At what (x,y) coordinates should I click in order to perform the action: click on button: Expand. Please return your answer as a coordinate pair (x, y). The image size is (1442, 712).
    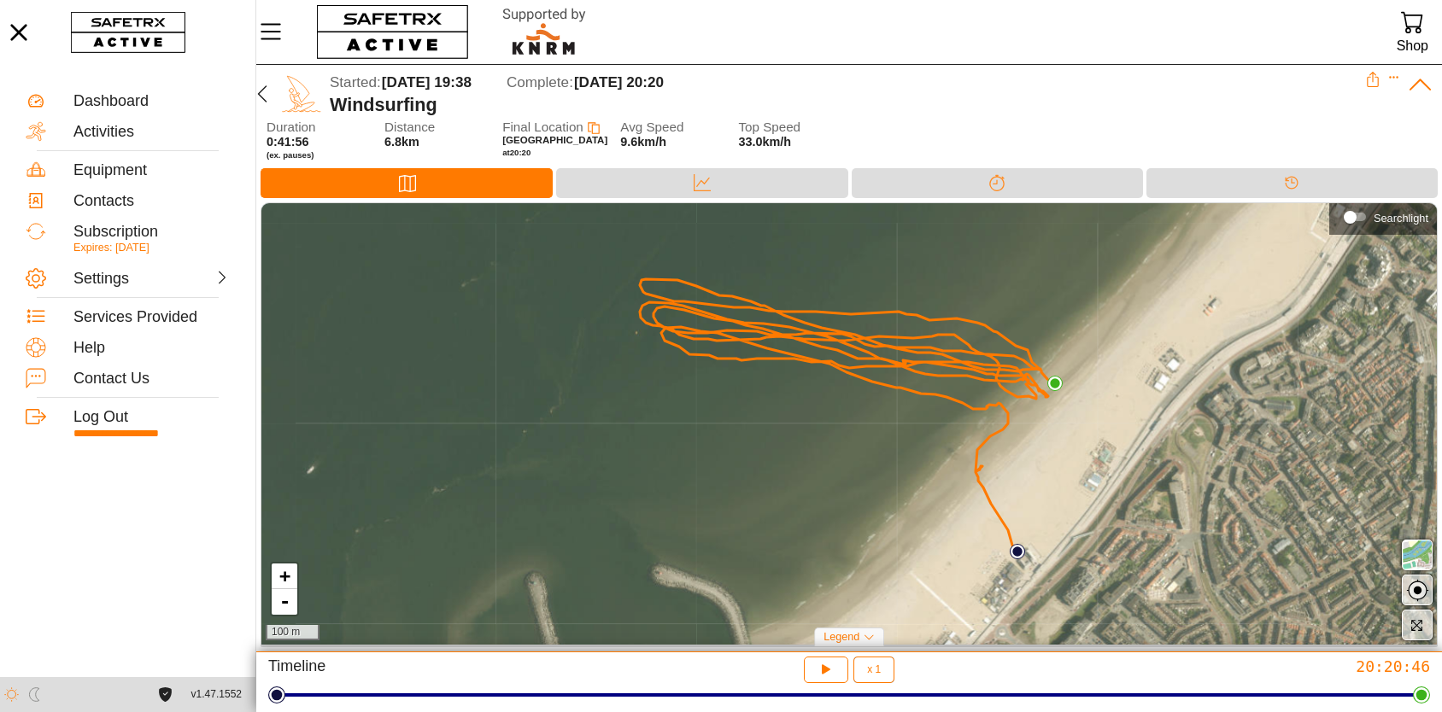
    Looking at the image, I should click on (1394, 78).